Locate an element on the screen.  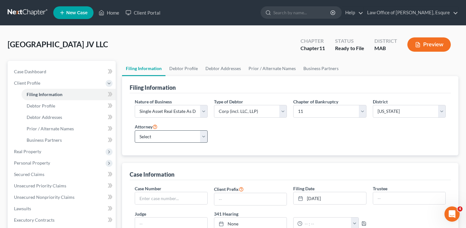
span: 4 is located at coordinates (460, 209).